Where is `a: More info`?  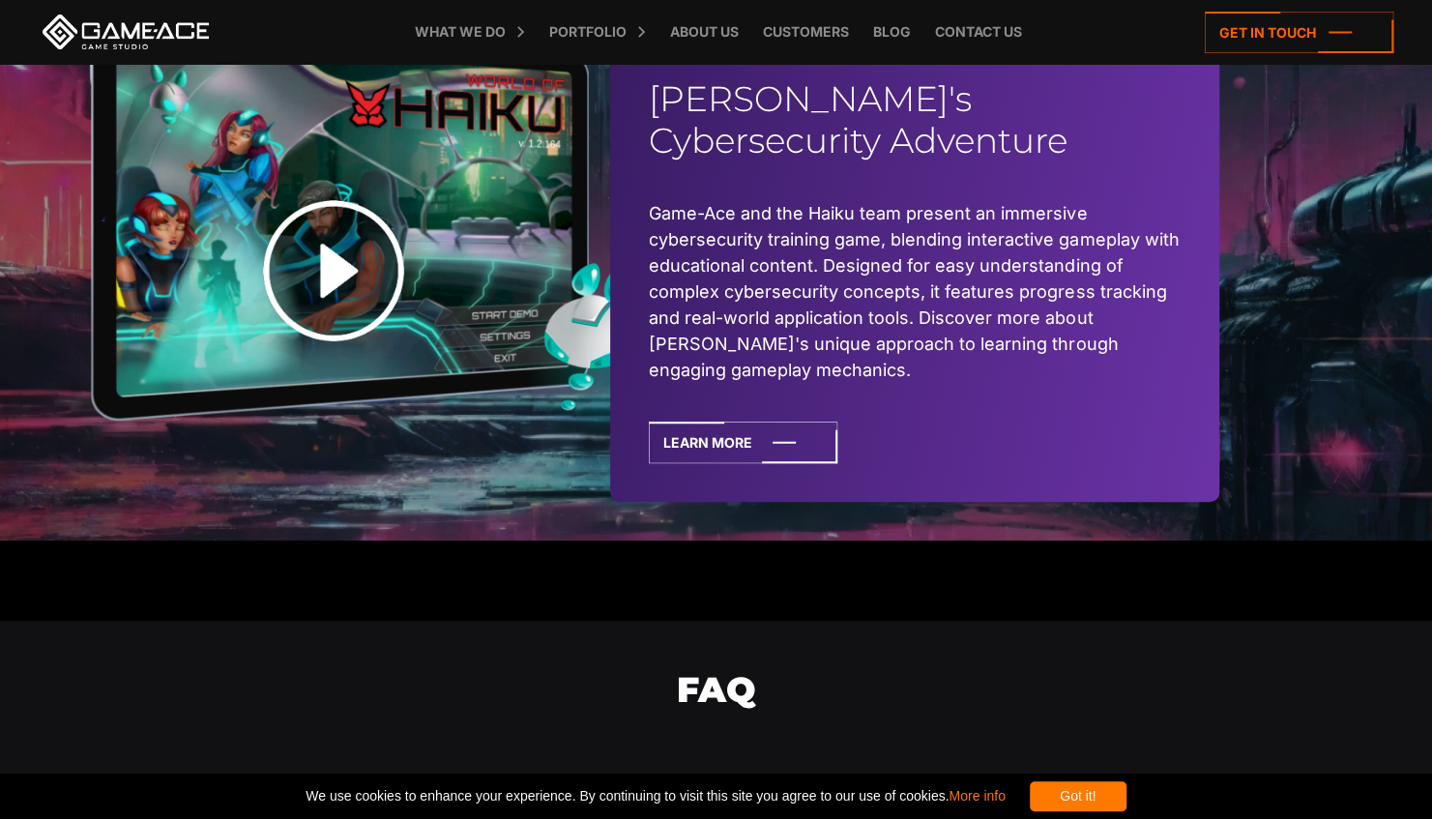
a: More info is located at coordinates (976, 796).